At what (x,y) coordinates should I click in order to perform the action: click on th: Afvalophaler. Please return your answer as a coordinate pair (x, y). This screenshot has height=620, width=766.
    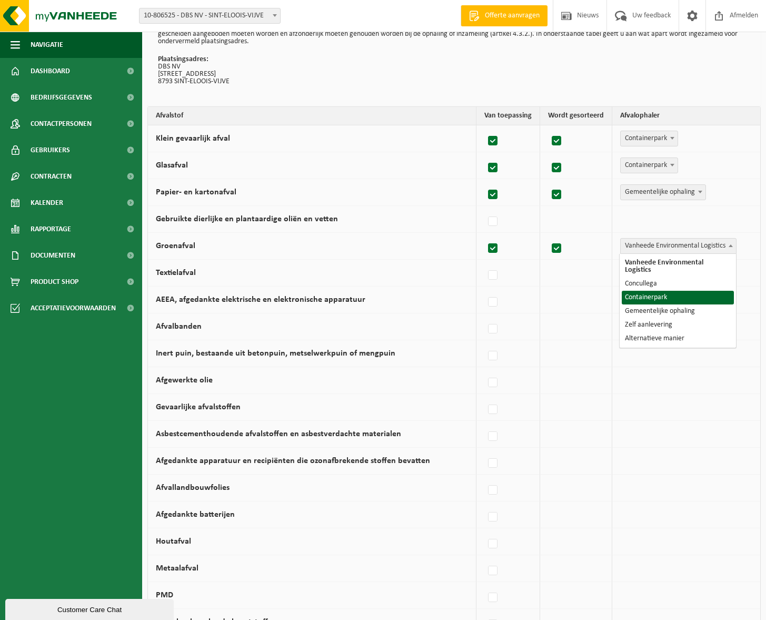
    Looking at the image, I should click on (686, 116).